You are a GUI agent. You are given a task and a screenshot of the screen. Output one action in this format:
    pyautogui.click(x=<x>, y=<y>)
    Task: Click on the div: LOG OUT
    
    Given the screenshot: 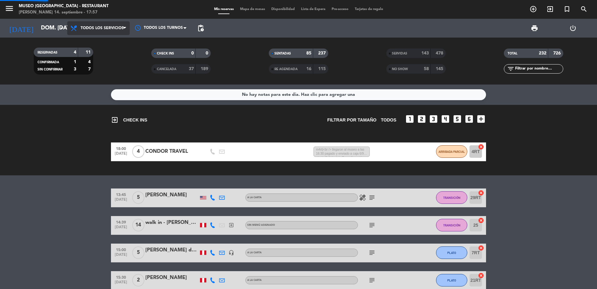 What is the action you would take?
    pyautogui.click(x=573, y=28)
    